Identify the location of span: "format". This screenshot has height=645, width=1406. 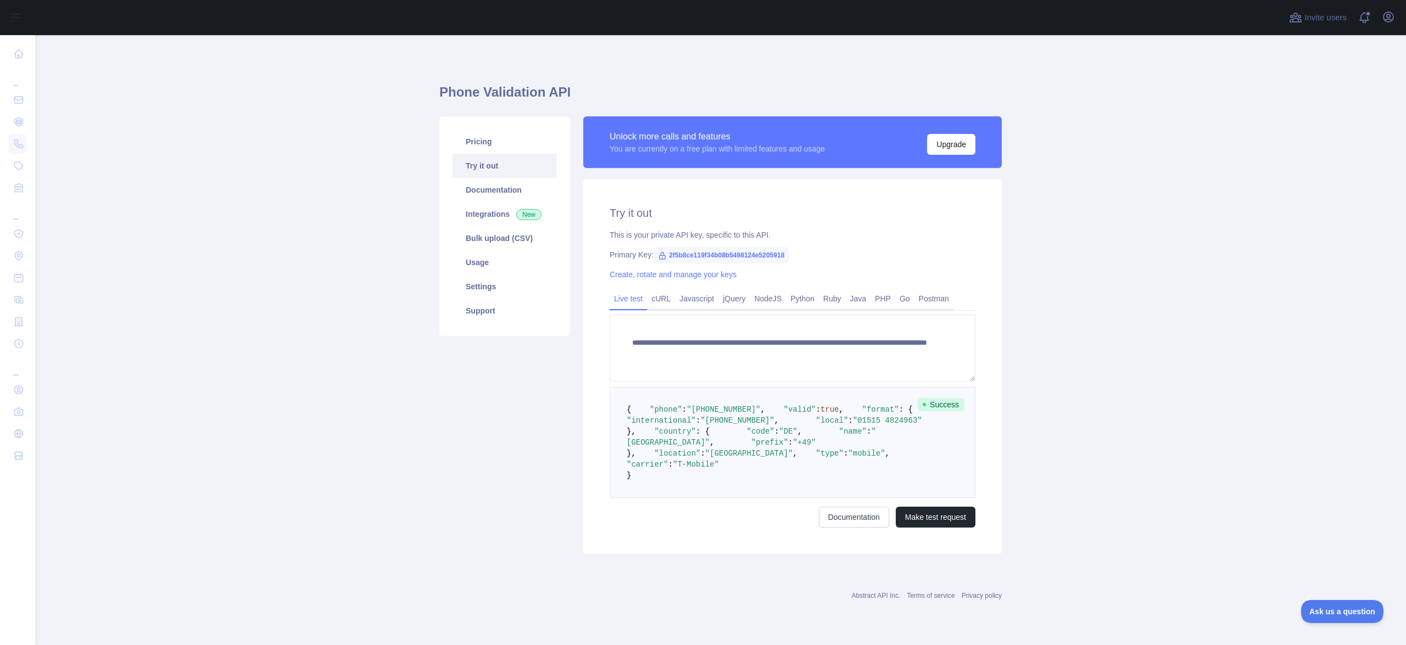
(880, 410).